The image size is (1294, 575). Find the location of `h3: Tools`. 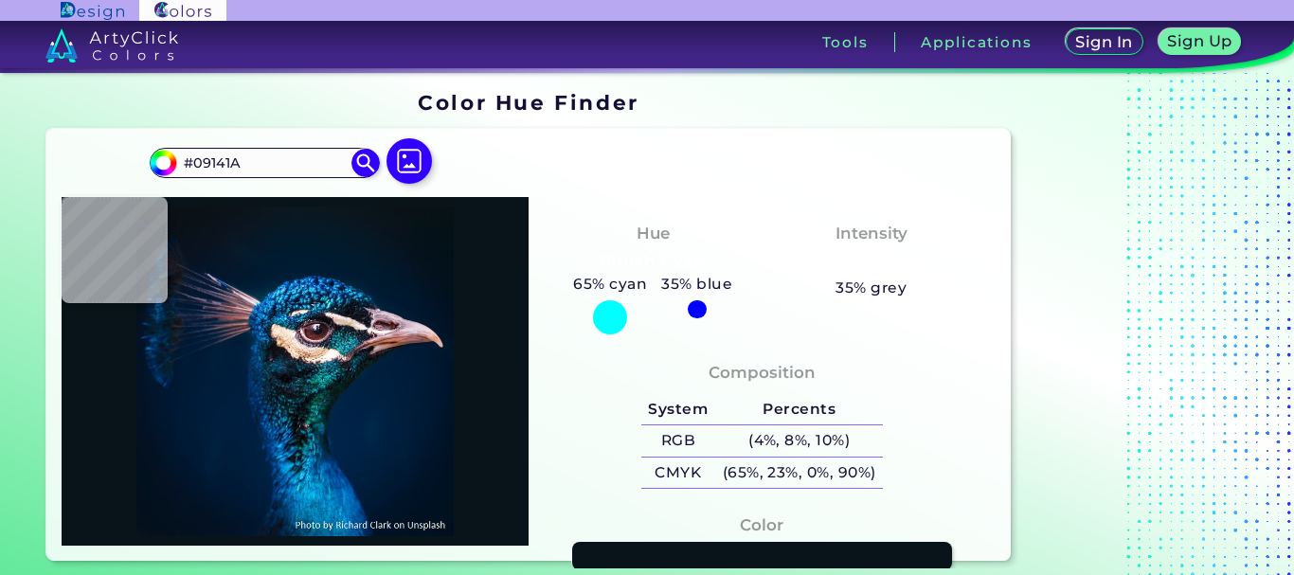

h3: Tools is located at coordinates (845, 42).